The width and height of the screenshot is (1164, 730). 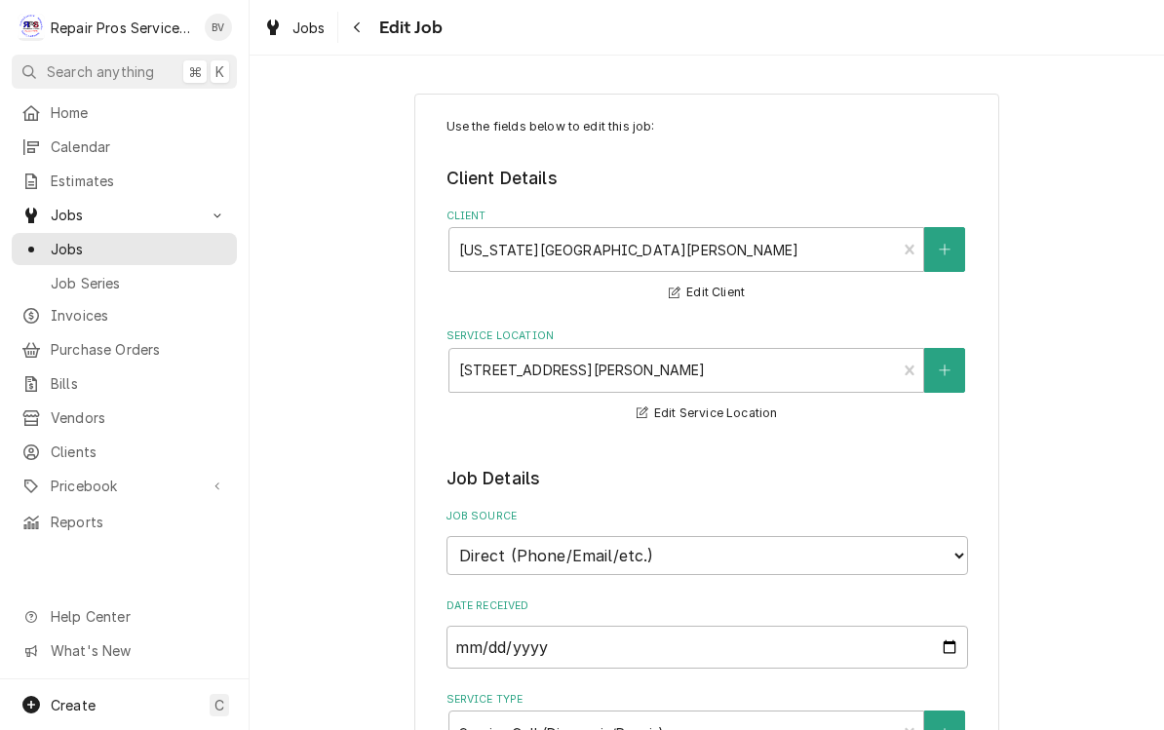 What do you see at coordinates (138, 112) in the screenshot?
I see `span: Home` at bounding box center [138, 112].